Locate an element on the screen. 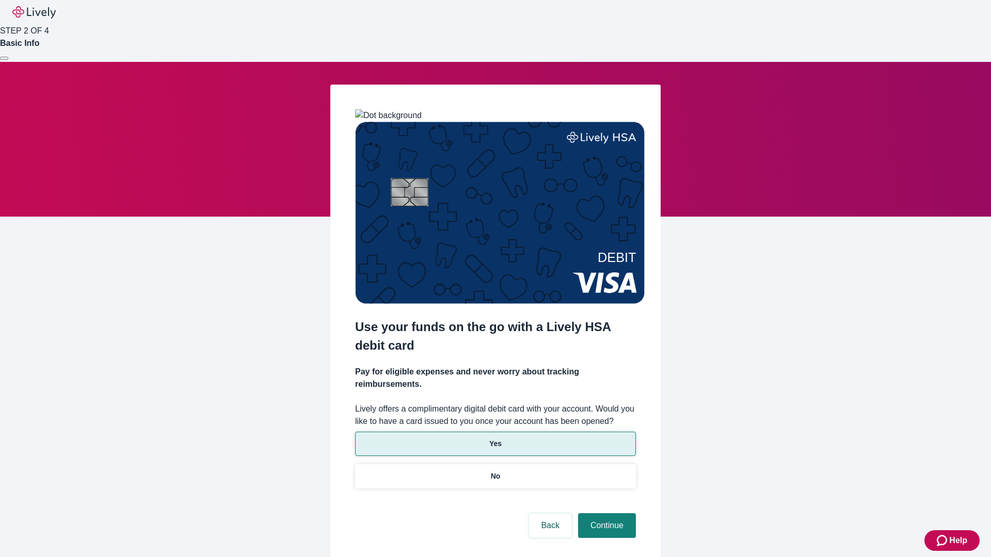 Image resolution: width=991 pixels, height=557 pixels. img: Dot background is located at coordinates (388, 116).